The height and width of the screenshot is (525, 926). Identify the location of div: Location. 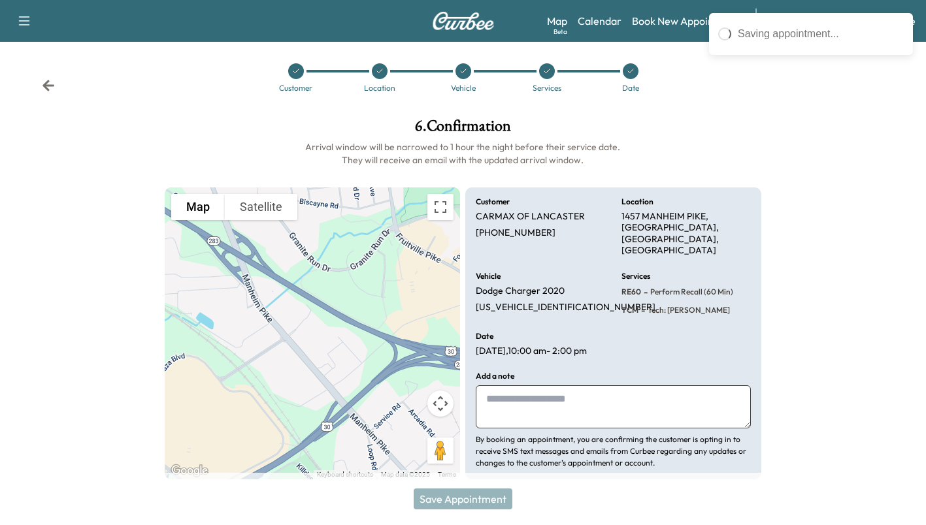
(380, 88).